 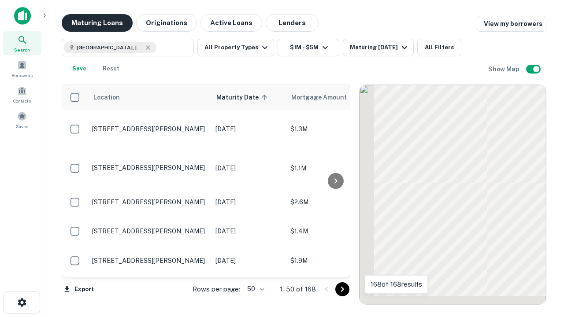 I want to click on button: Active Loans, so click(x=231, y=23).